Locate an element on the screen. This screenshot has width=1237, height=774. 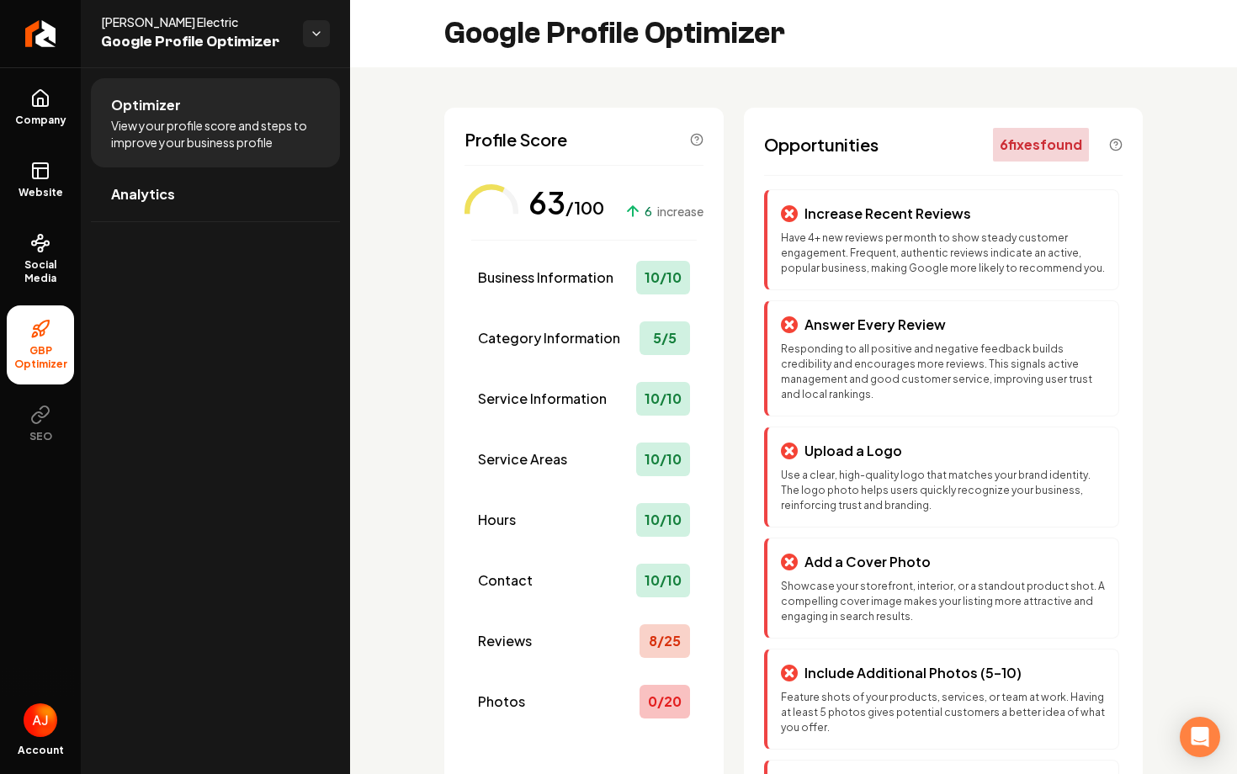
span: Hours is located at coordinates (496, 520).